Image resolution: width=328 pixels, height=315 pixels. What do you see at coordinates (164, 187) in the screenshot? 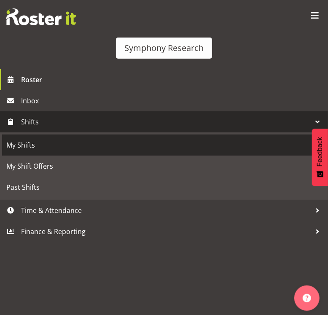
I see `a: Past Shifts` at bounding box center [164, 187].